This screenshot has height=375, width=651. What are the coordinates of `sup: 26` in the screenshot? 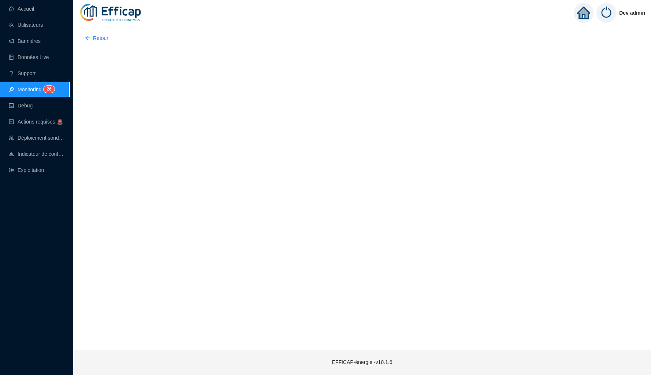 It's located at (49, 89).